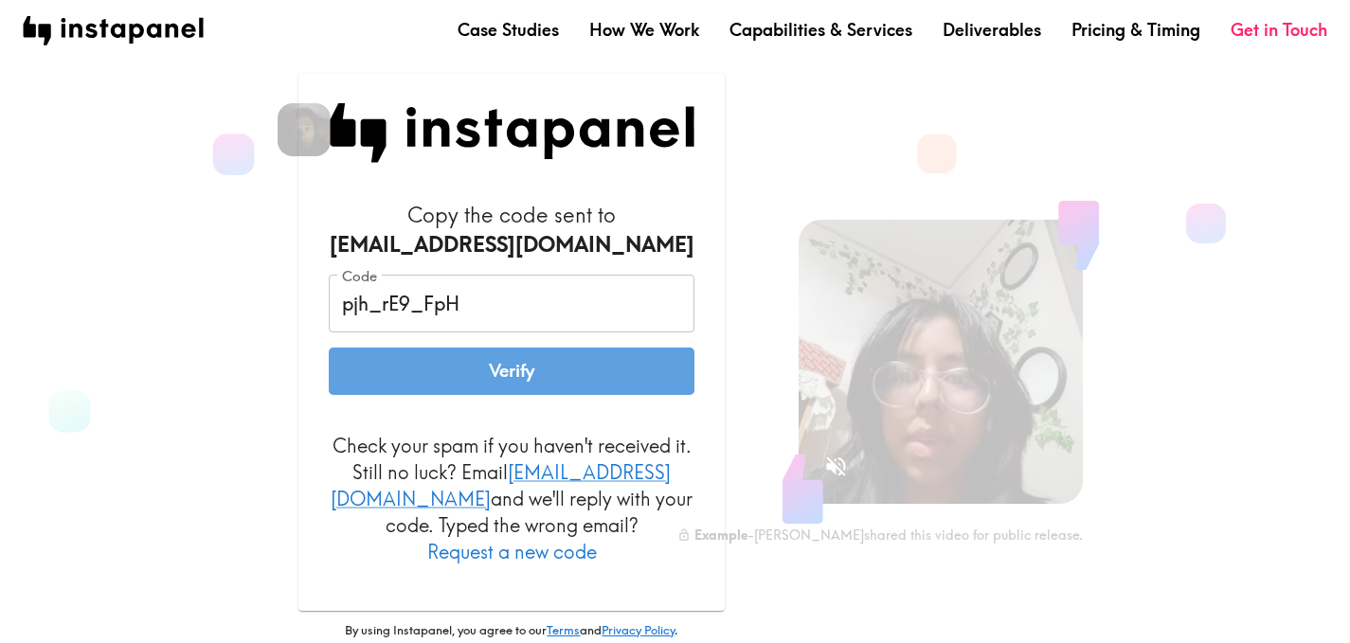 The image size is (1350, 643). Describe the element at coordinates (644, 29) in the screenshot. I see `a: How We Work` at that location.